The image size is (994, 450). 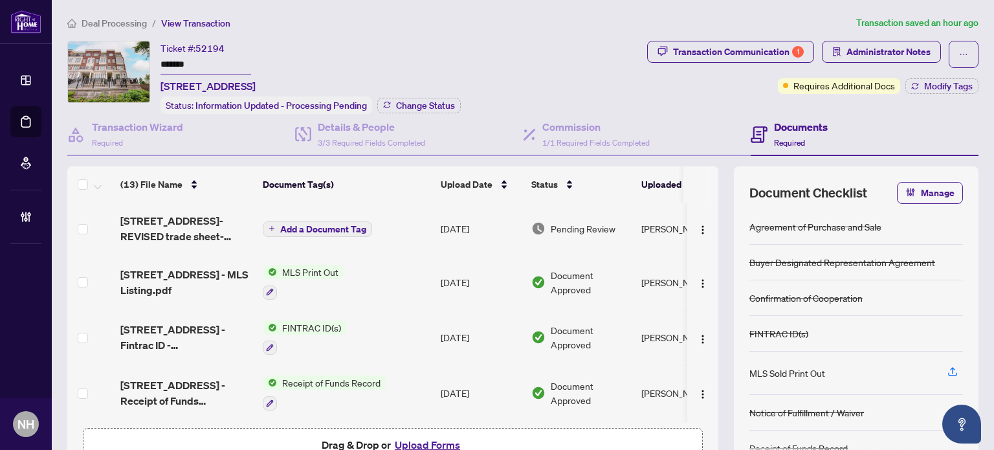 What do you see at coordinates (324, 393) in the screenshot?
I see `button: Status IconReceipt of Funds Record` at bounding box center [324, 393].